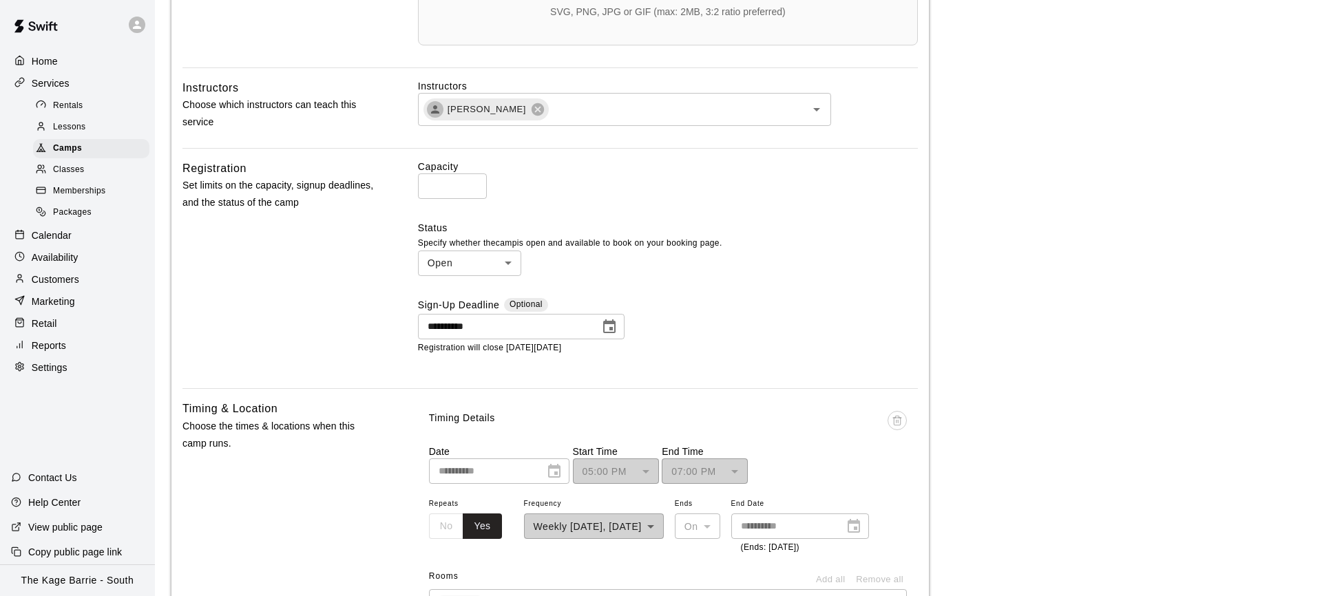 The image size is (1320, 596). I want to click on p: Date, so click(499, 452).